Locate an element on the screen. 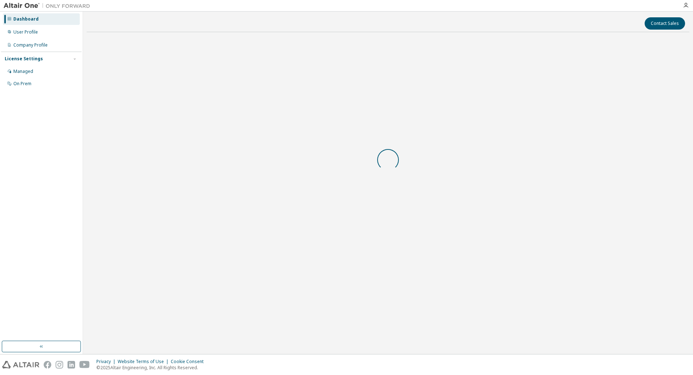  div: Managed is located at coordinates (23, 71).